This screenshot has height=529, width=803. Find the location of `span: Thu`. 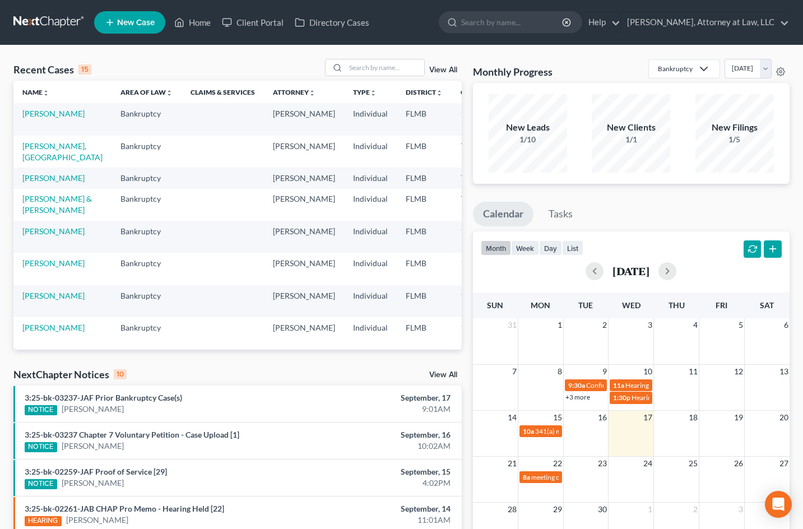

span: Thu is located at coordinates (676, 305).